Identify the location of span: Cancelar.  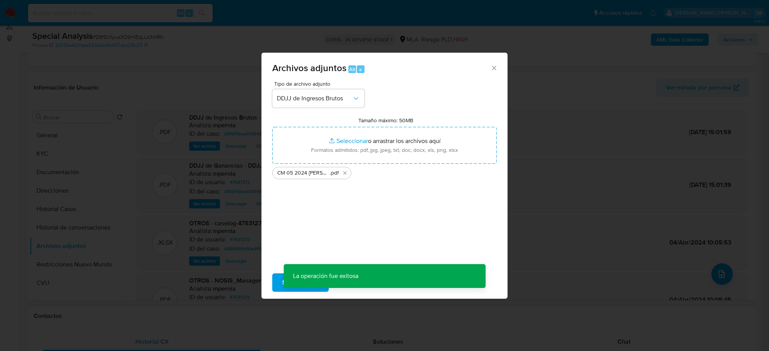
(354, 283).